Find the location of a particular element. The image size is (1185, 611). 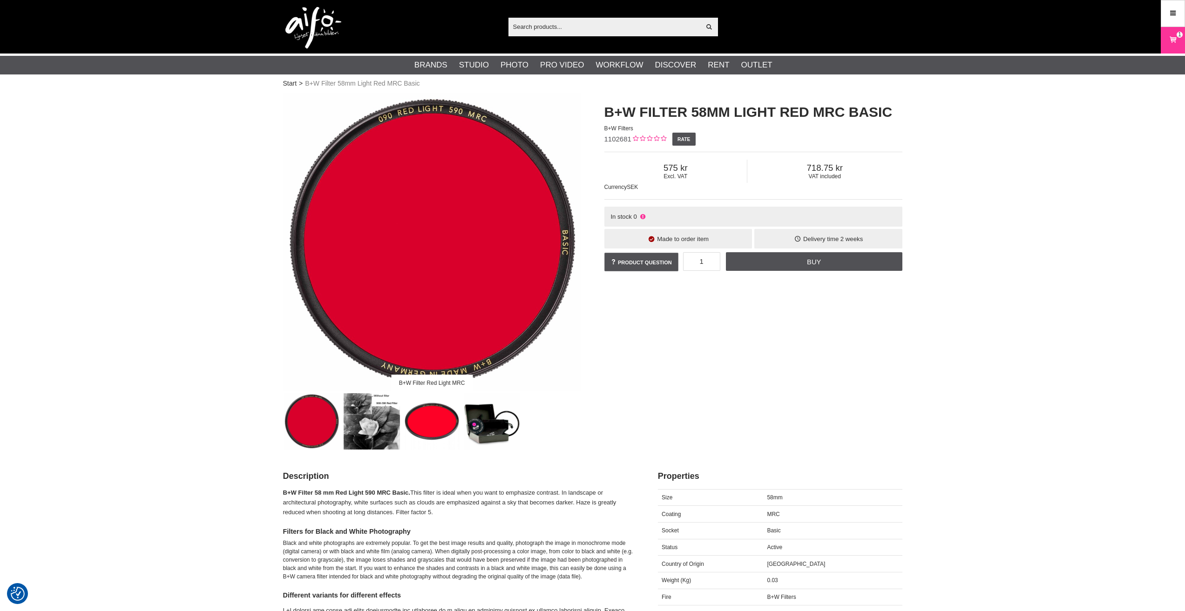

font: Buy is located at coordinates (814, 262).